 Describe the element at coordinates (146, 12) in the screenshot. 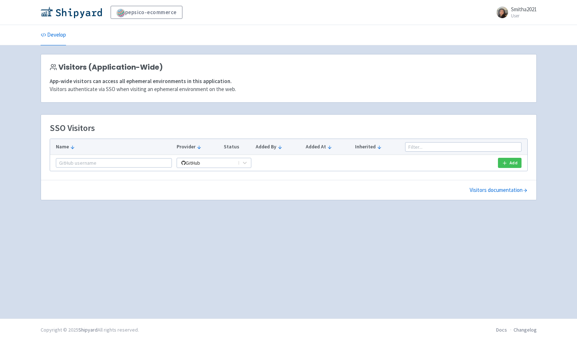

I see `a: pepsico-ecommerce` at that location.